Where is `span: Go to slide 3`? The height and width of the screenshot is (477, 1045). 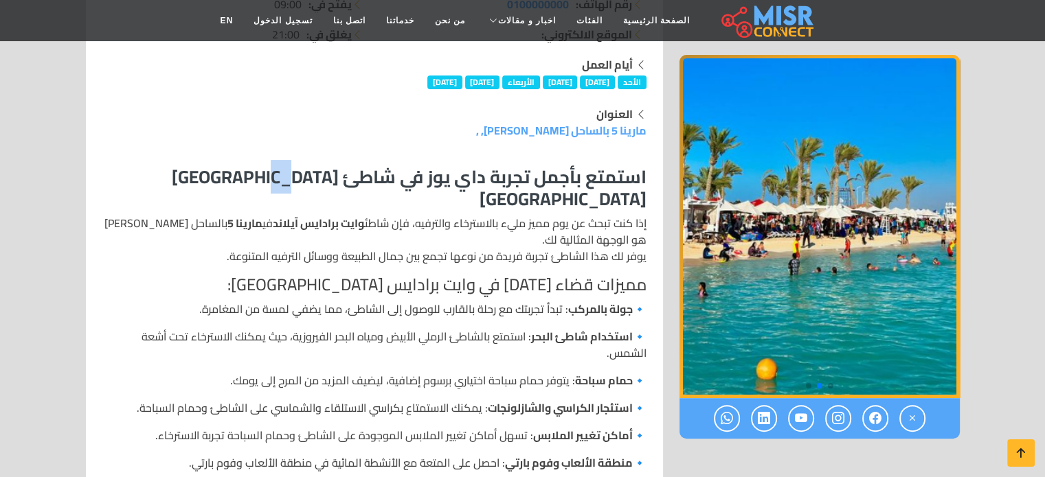
span: Go to slide 3 is located at coordinates (808, 386).